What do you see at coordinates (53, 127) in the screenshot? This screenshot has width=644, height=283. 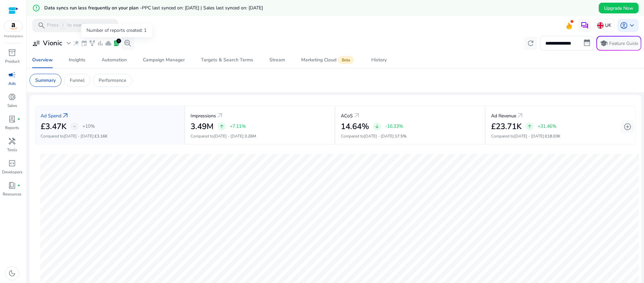 I see `h2: £3.47K` at bounding box center [53, 127].